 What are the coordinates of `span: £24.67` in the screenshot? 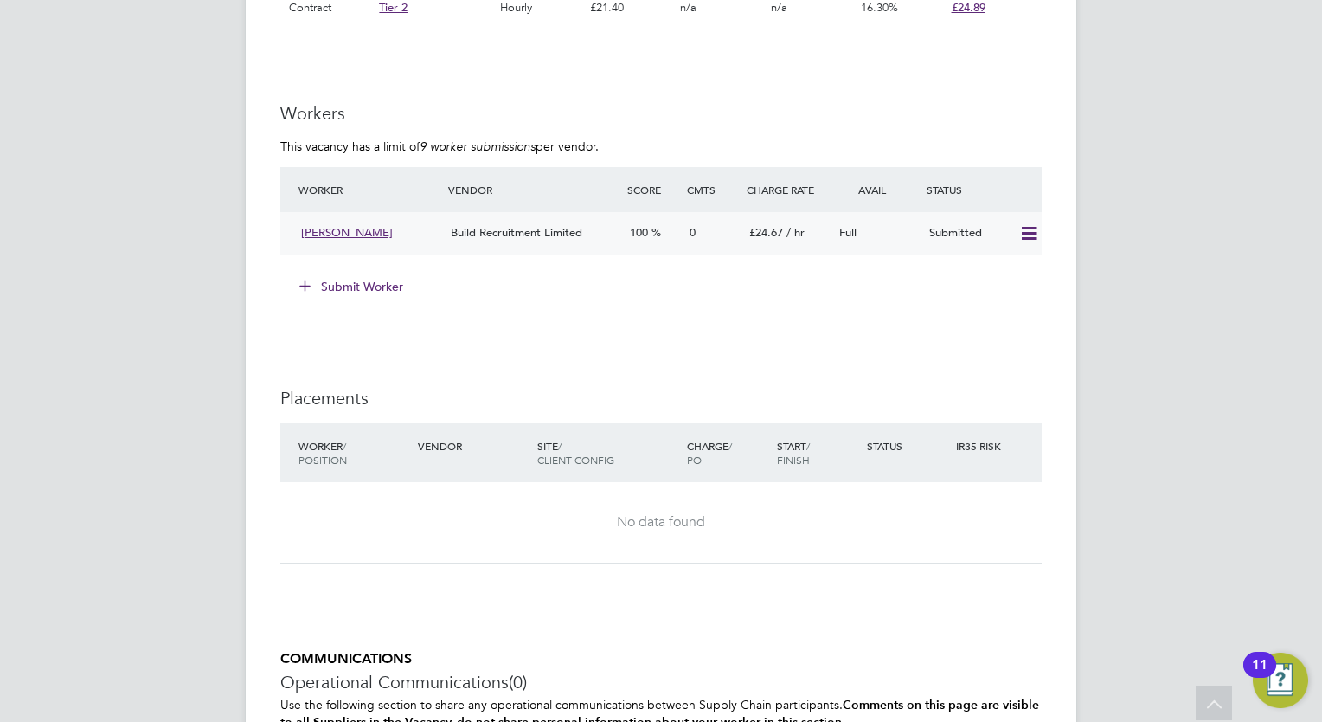 It's located at (766, 232).